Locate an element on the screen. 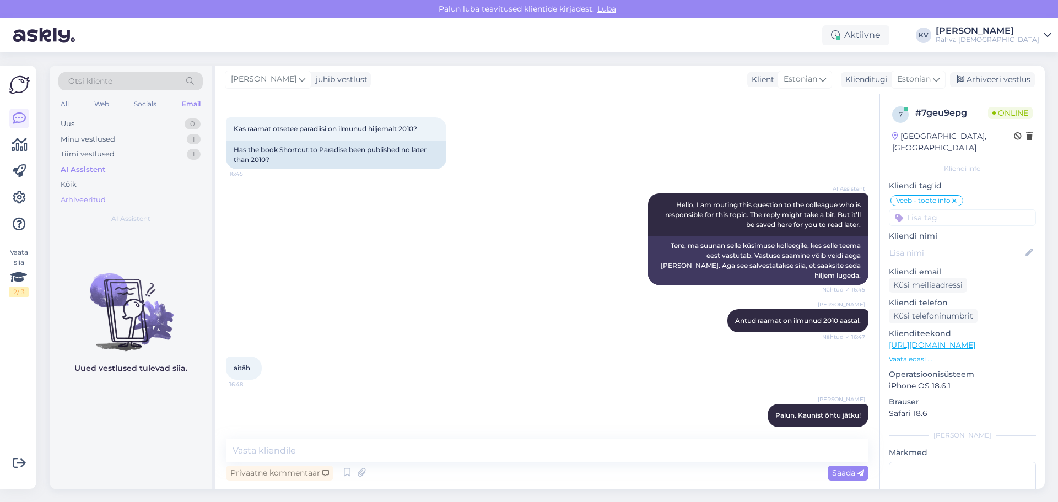  span: Luba is located at coordinates (607, 9).